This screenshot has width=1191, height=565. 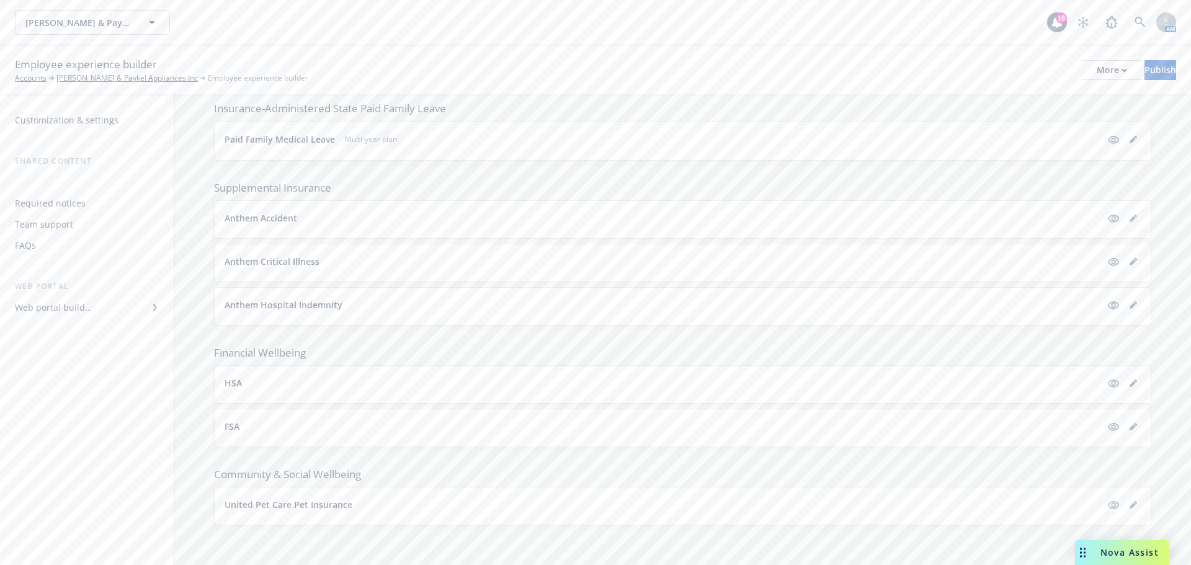 What do you see at coordinates (283, 305) in the screenshot?
I see `p: Anthem Hospital Indemnity` at bounding box center [283, 305].